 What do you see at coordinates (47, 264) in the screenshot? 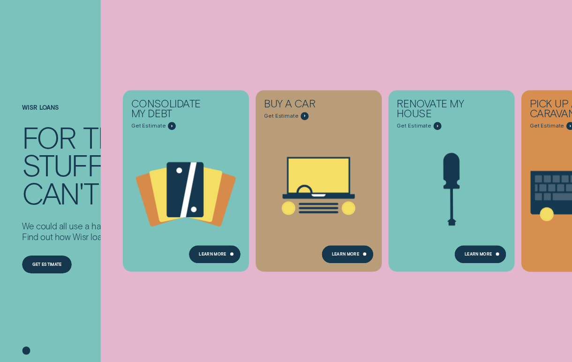
I see `a: Get estimate` at bounding box center [47, 264].